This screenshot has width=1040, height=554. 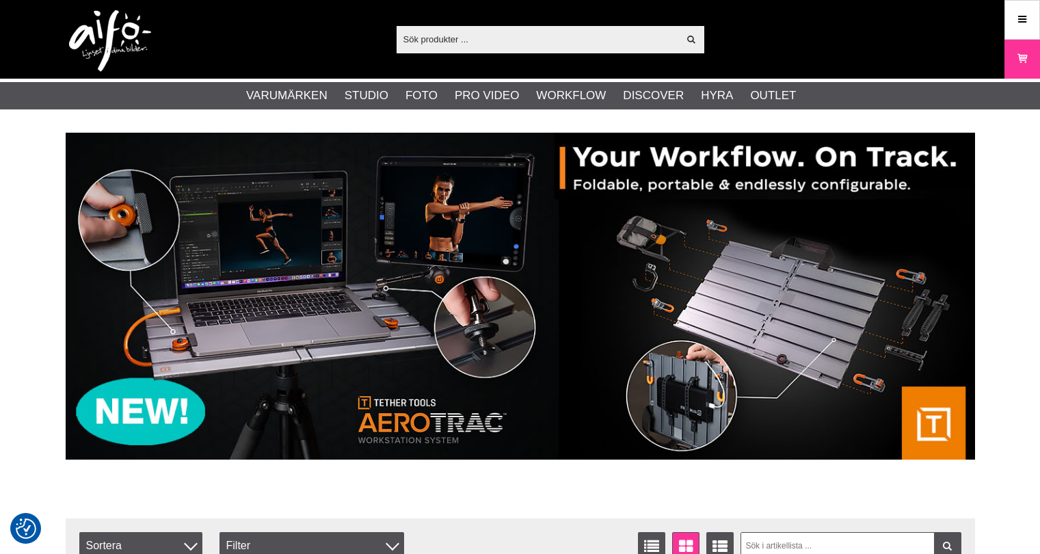 What do you see at coordinates (26, 529) in the screenshot?
I see `button: Samtyckesinställningar` at bounding box center [26, 529].